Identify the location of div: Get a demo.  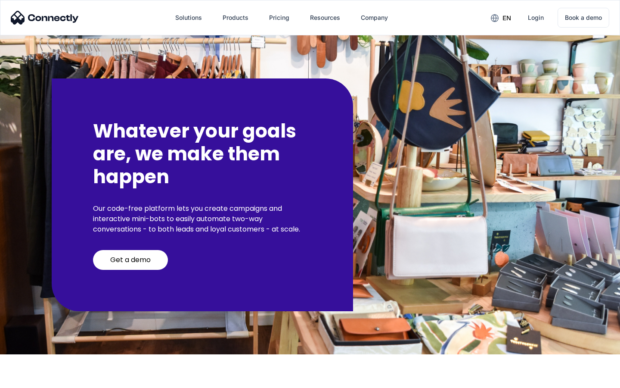
(131, 260).